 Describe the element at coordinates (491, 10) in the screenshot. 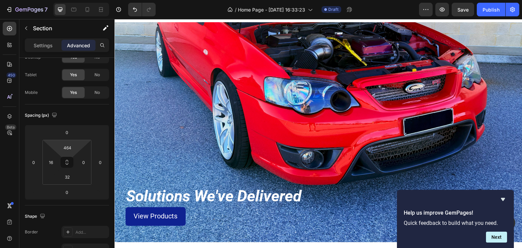

I see `button: Publish` at that location.